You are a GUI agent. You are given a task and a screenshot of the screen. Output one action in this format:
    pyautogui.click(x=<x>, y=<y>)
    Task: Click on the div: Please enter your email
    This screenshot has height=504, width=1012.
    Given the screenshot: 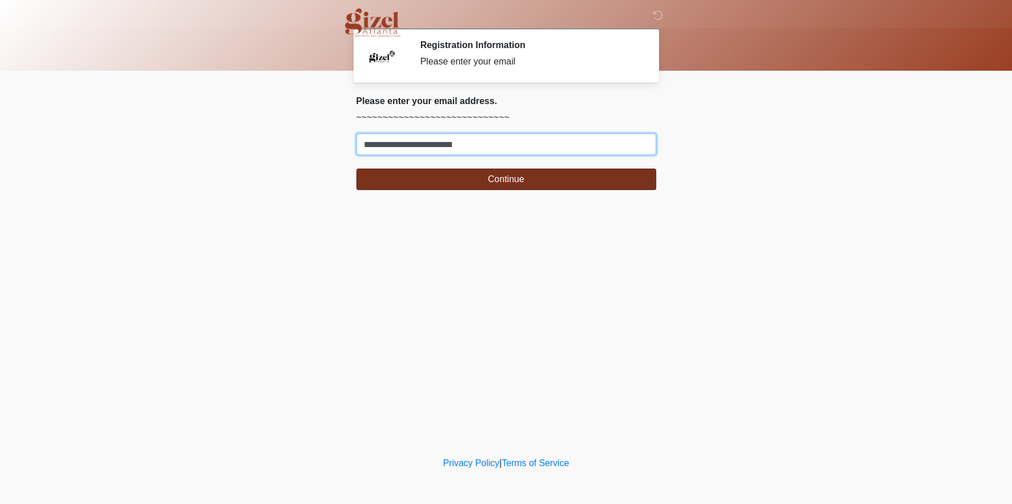 What is the action you would take?
    pyautogui.click(x=529, y=62)
    